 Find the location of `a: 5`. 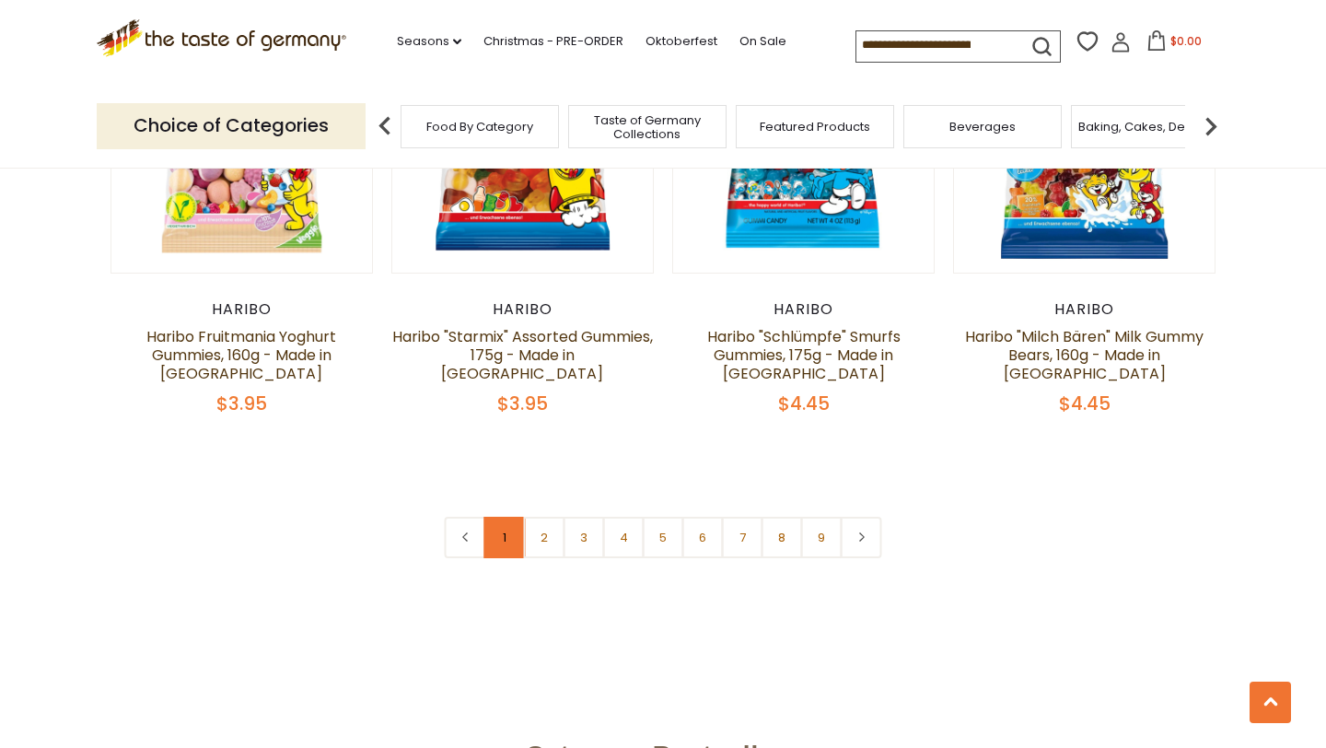

a: 5 is located at coordinates (663, 537).